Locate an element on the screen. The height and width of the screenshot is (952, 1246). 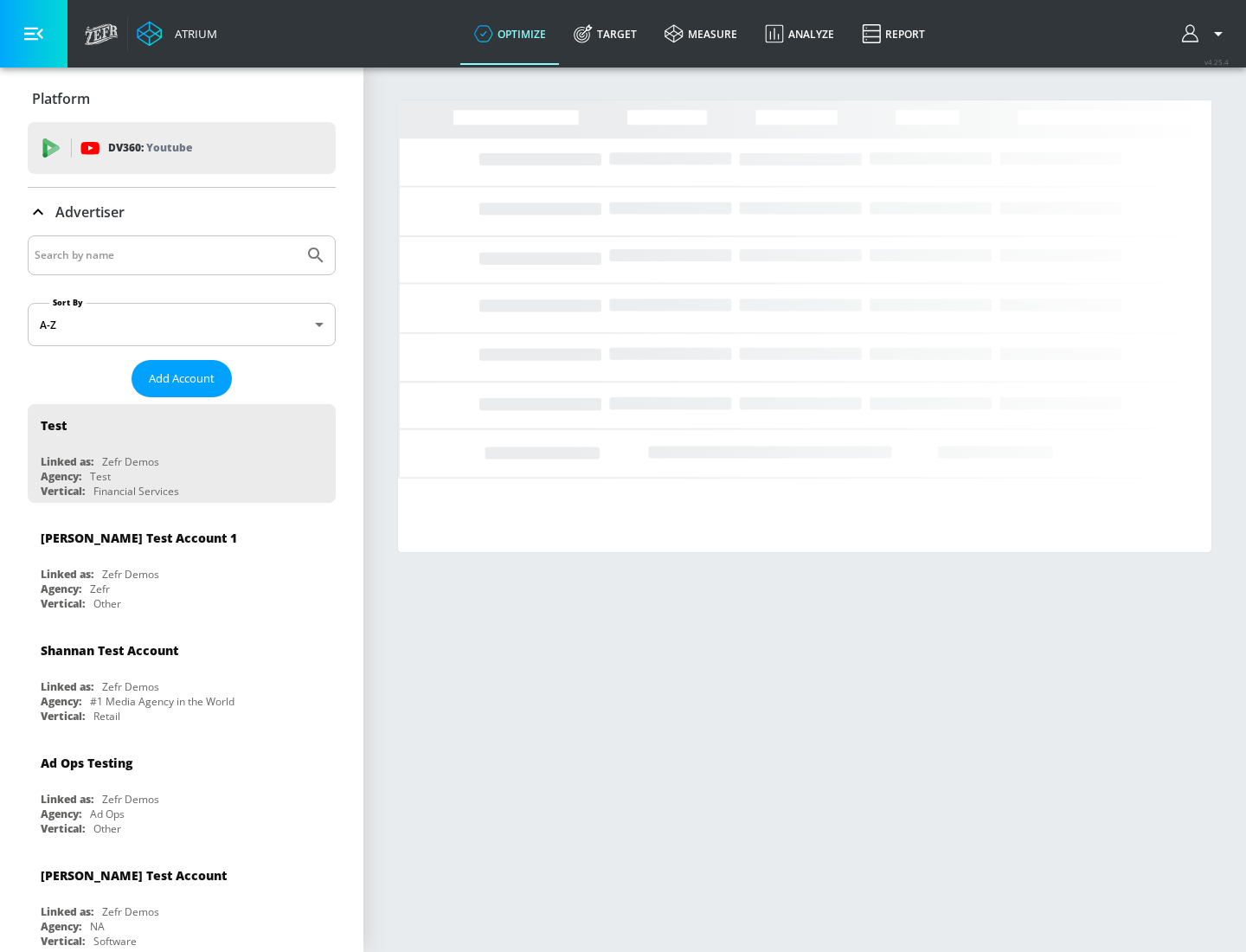
div: A-Z is located at coordinates (181, 325).